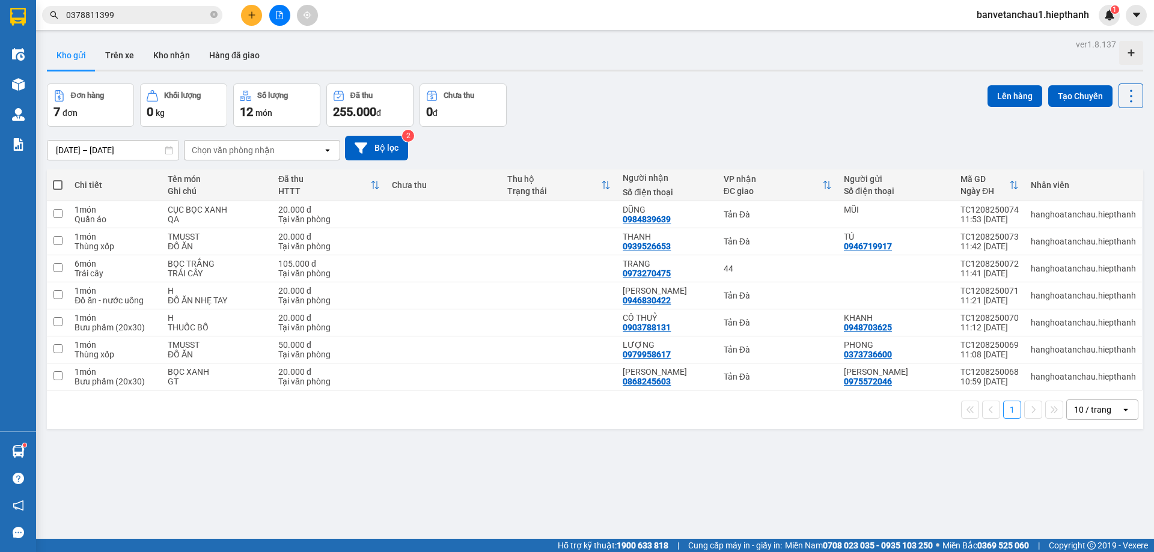  I want to click on div: Chi tiết, so click(115, 185).